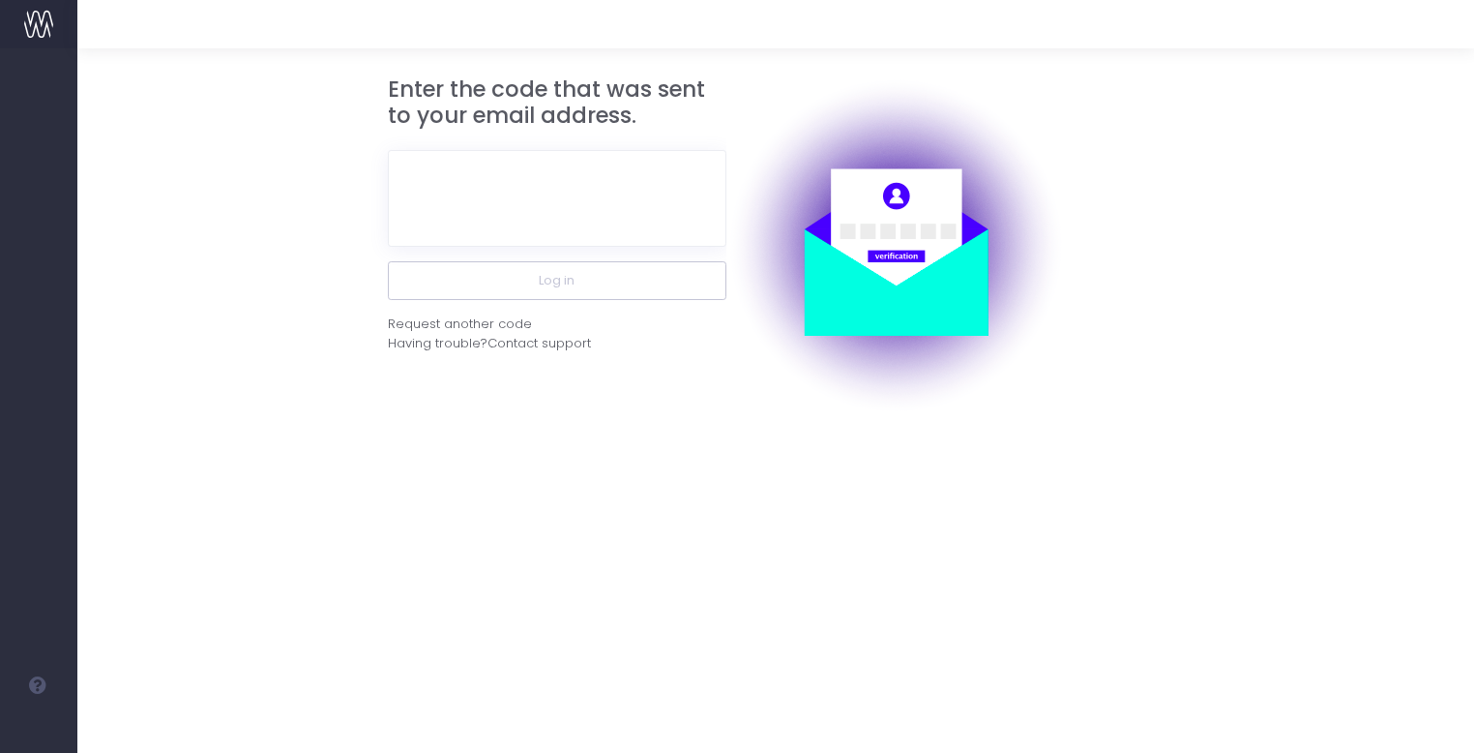  Describe the element at coordinates (896, 246) in the screenshot. I see `img: auth.png` at that location.